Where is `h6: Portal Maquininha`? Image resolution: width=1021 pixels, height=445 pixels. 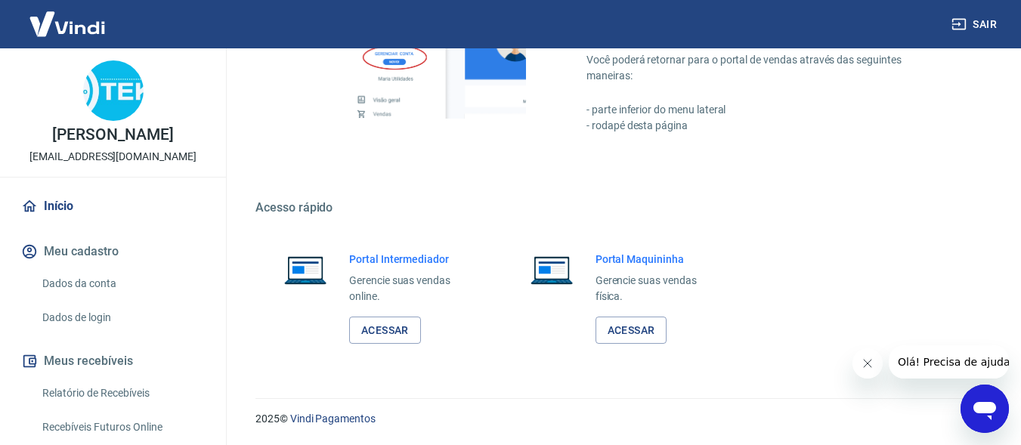
h6: Portal Maquininha is located at coordinates (658, 259).